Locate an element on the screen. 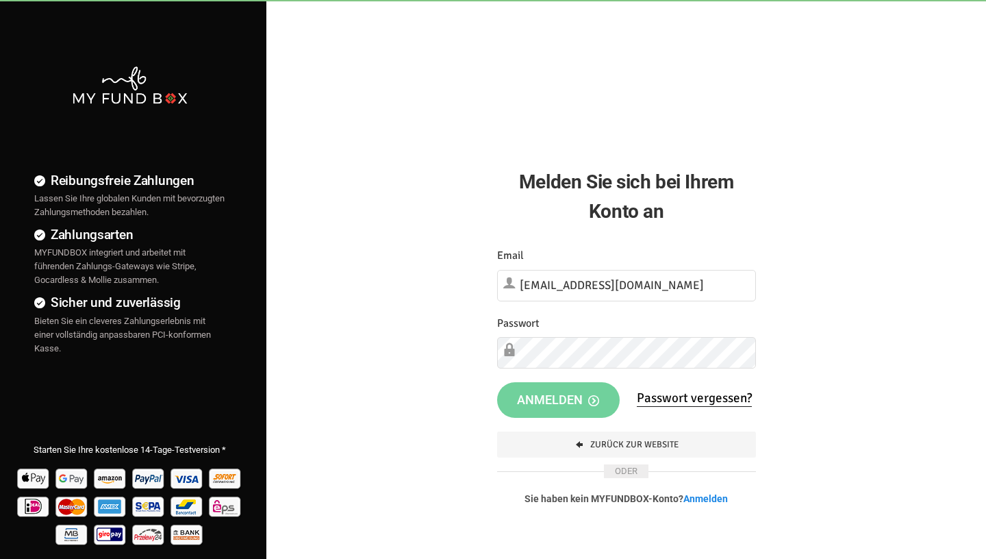 The height and width of the screenshot is (559, 986). span: Bieten Sie ein cleveres Zahlungserlebnis mit einer vollständig anpassbaren PCI-konformen Kasse. is located at coordinates (123, 334).